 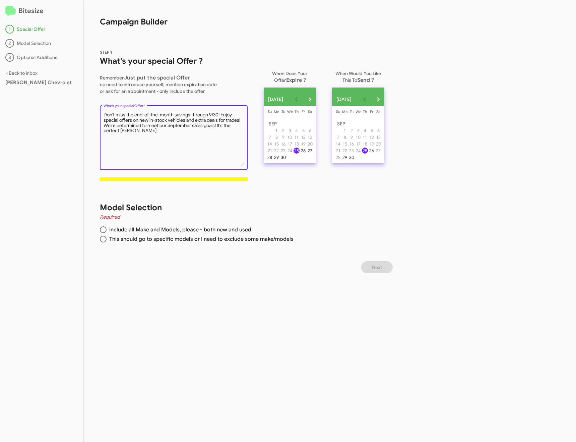 What do you see at coordinates (10, 11) in the screenshot?
I see `img: logo-minimal.svg` at bounding box center [10, 11].